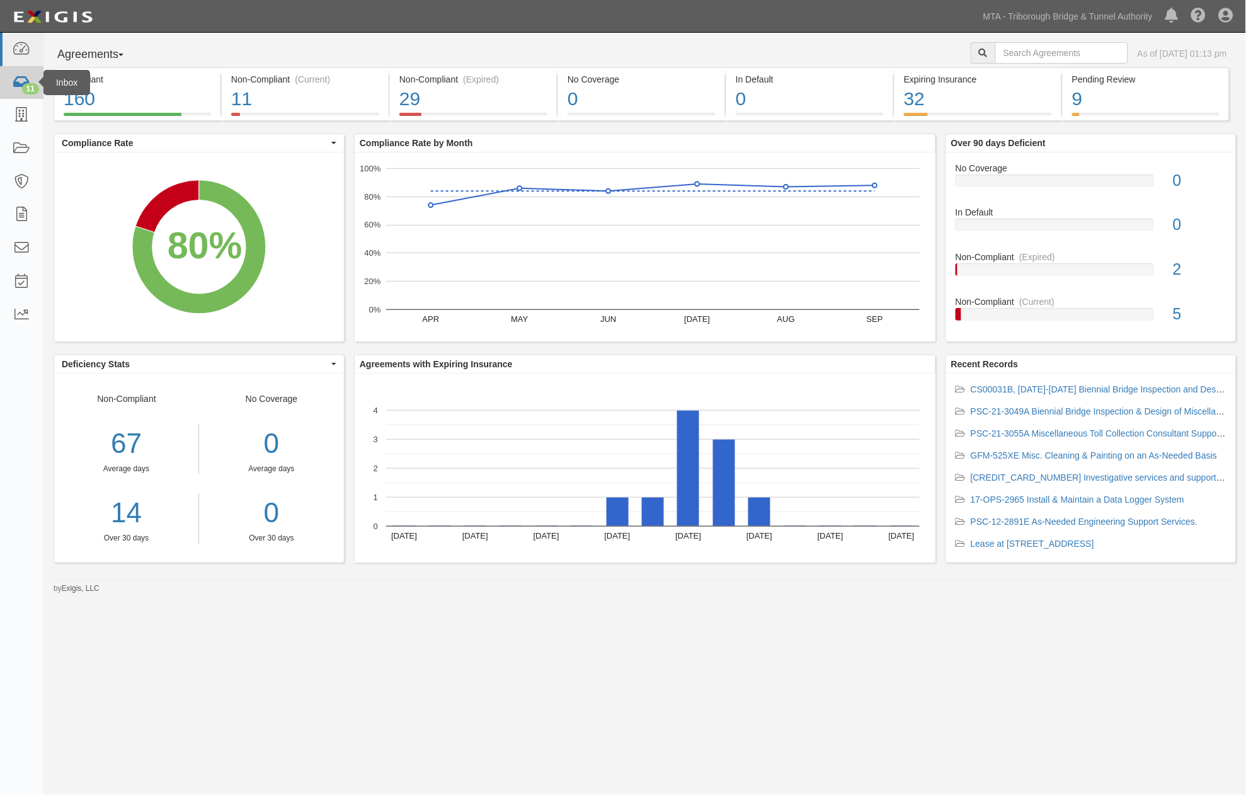  I want to click on span: Compliance Rate, so click(195, 143).